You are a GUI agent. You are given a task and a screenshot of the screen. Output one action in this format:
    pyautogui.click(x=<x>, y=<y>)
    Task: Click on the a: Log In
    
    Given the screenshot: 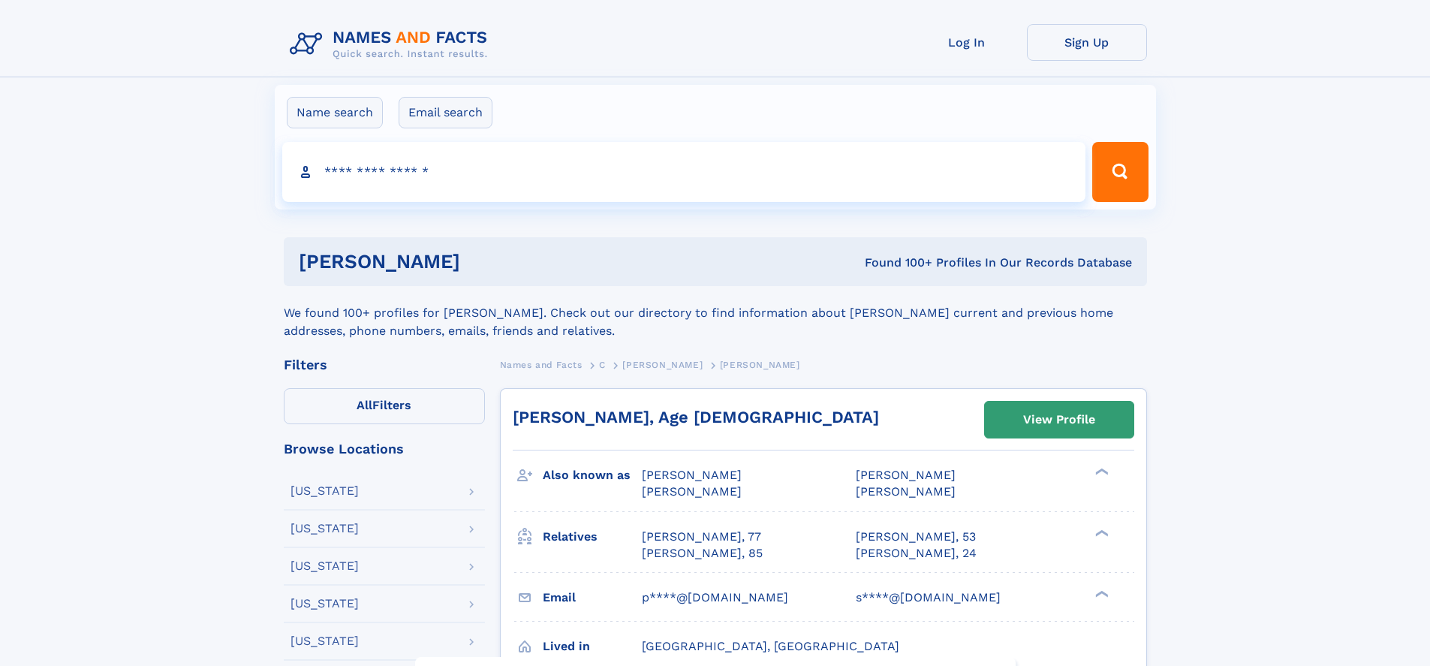 What is the action you would take?
    pyautogui.click(x=967, y=42)
    